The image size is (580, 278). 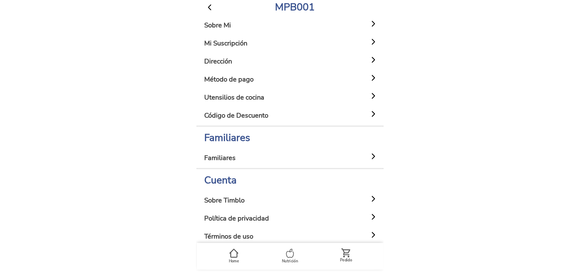 What do you see at coordinates (346, 260) in the screenshot?
I see `ion-label: Pedido` at bounding box center [346, 260].